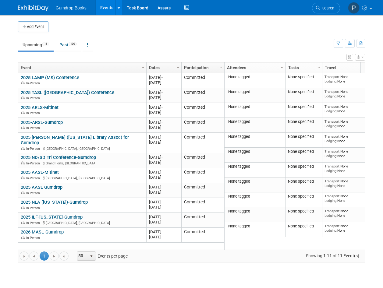 Image resolution: width=383 pixels, height=288 pixels. What do you see at coordinates (36, 45) in the screenshot?
I see `a: Upcoming11` at bounding box center [36, 45].